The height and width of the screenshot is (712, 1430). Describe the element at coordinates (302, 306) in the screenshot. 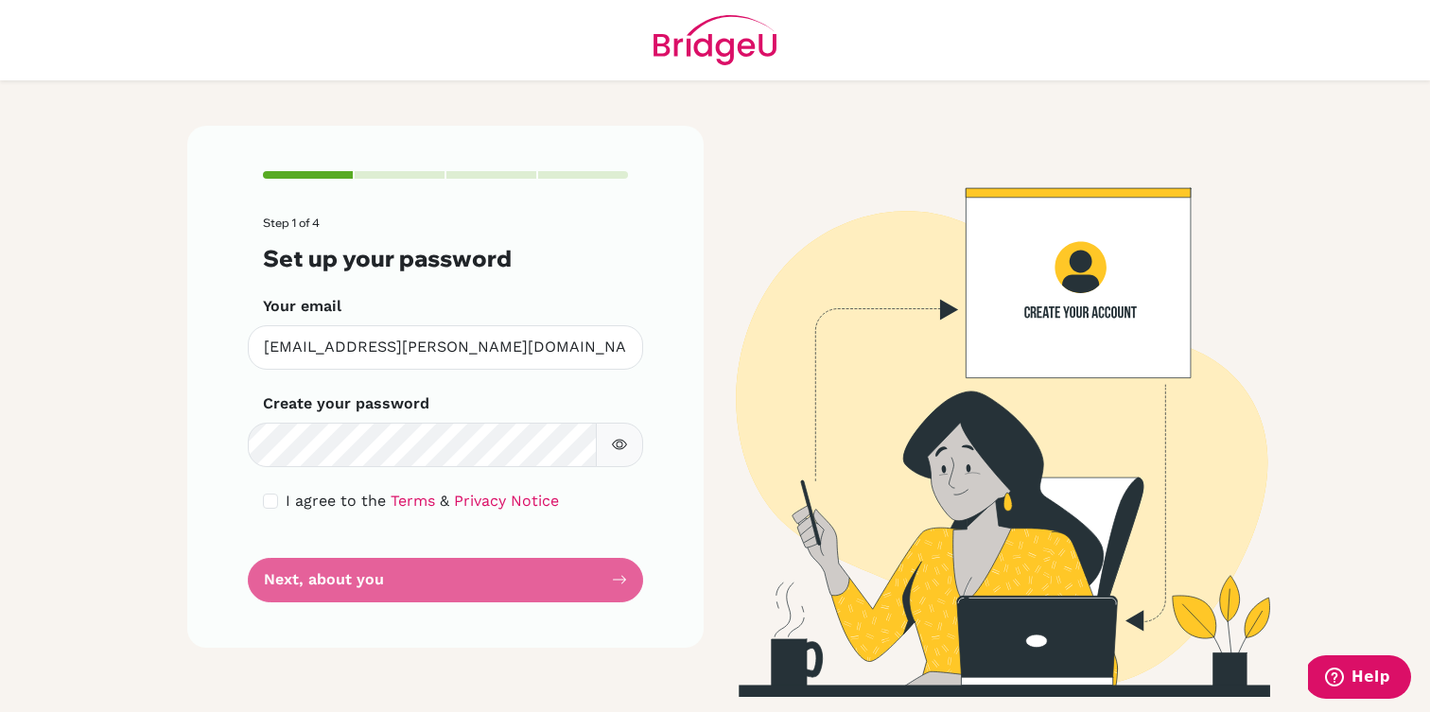

I see `label: Your email` at that location.